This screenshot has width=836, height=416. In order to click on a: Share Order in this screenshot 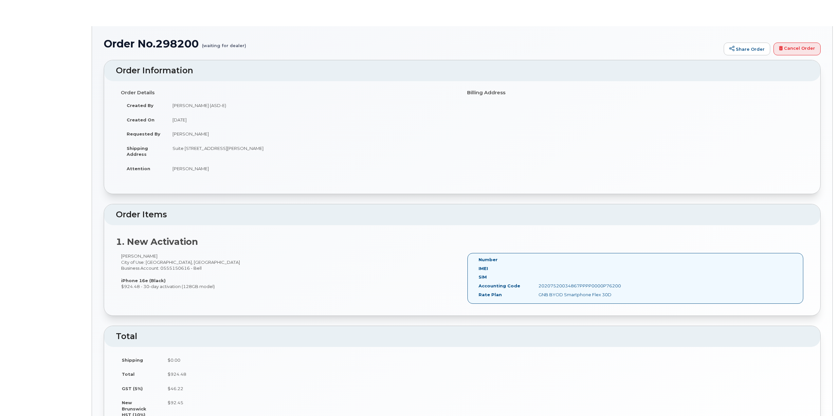, I will do `click(747, 49)`.